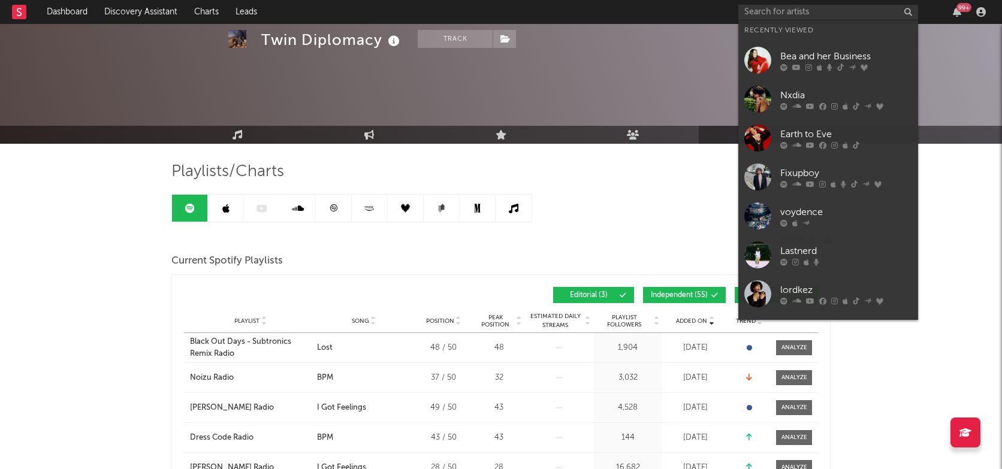  What do you see at coordinates (250, 438) in the screenshot?
I see `a: Dress Code Radio` at bounding box center [250, 438].